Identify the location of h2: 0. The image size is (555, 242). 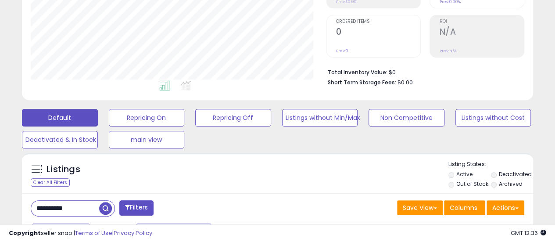
(378, 32).